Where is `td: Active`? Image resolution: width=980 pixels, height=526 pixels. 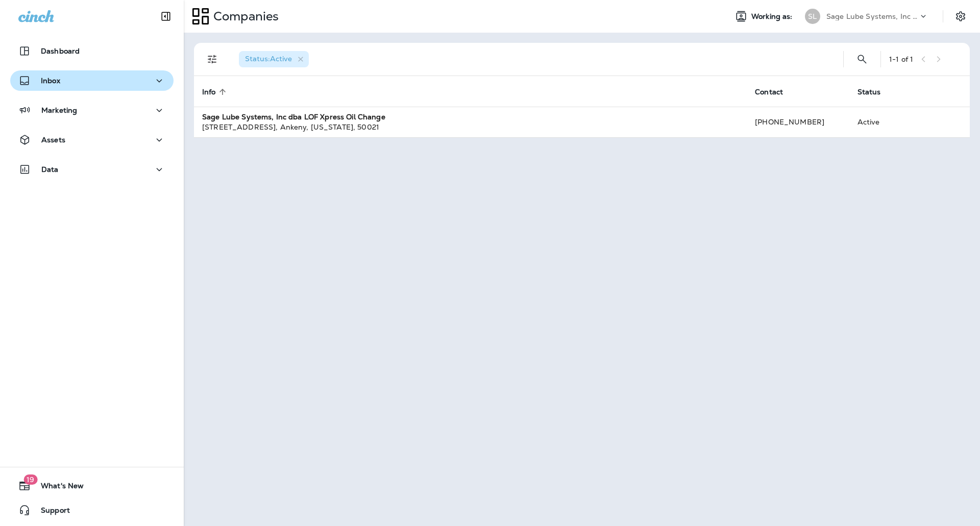 td: Active is located at coordinates (882, 122).